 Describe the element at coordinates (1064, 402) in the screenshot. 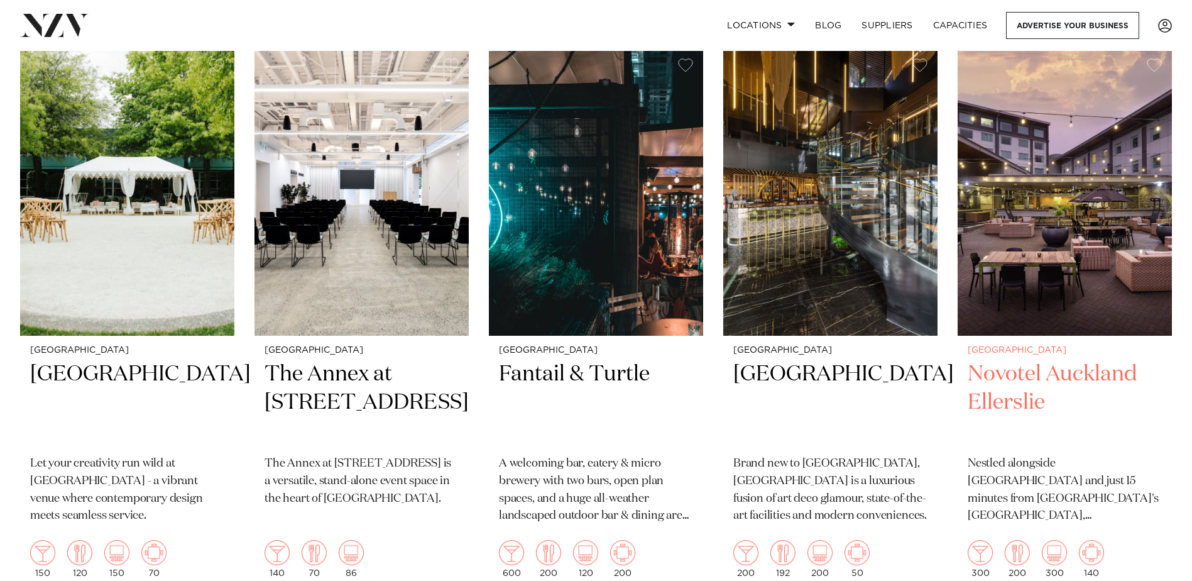

I see `h2: Novotel Auckland Ellerslie` at that location.